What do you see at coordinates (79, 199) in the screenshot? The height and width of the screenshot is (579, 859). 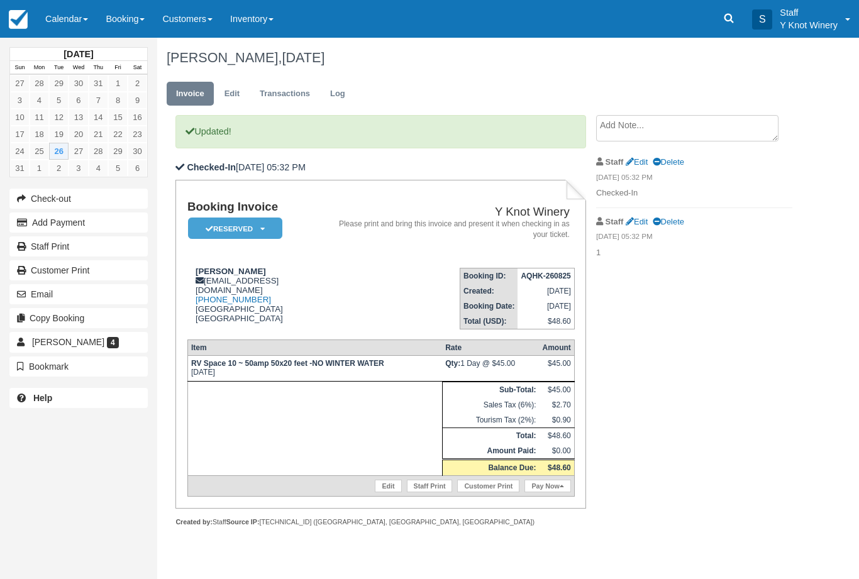 I see `button: Check-out` at bounding box center [79, 199].